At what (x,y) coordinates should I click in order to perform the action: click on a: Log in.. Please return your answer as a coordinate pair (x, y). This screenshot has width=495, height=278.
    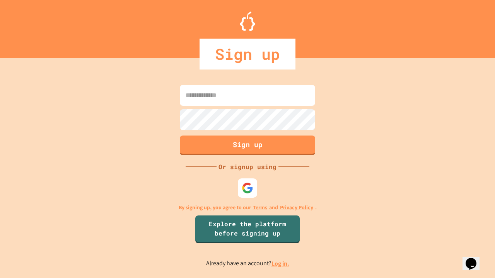
    Looking at the image, I should click on (280, 264).